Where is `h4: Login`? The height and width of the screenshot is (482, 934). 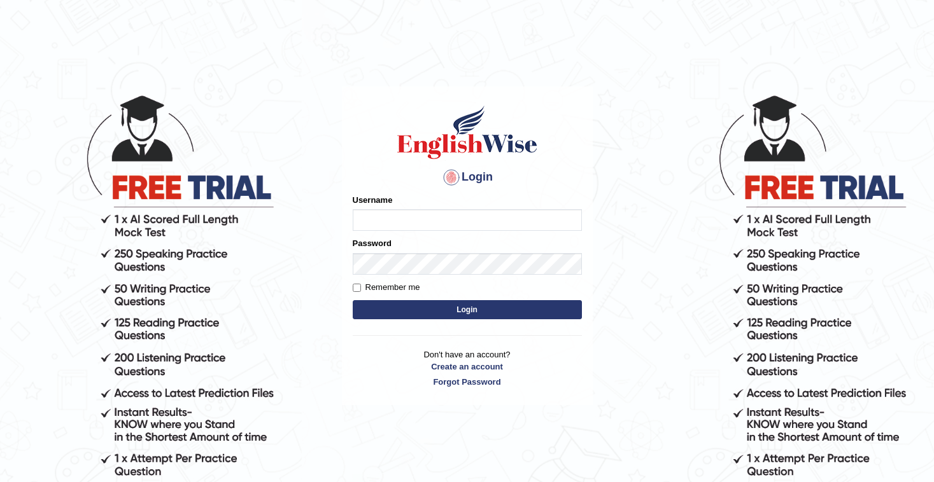
h4: Login is located at coordinates (467, 178).